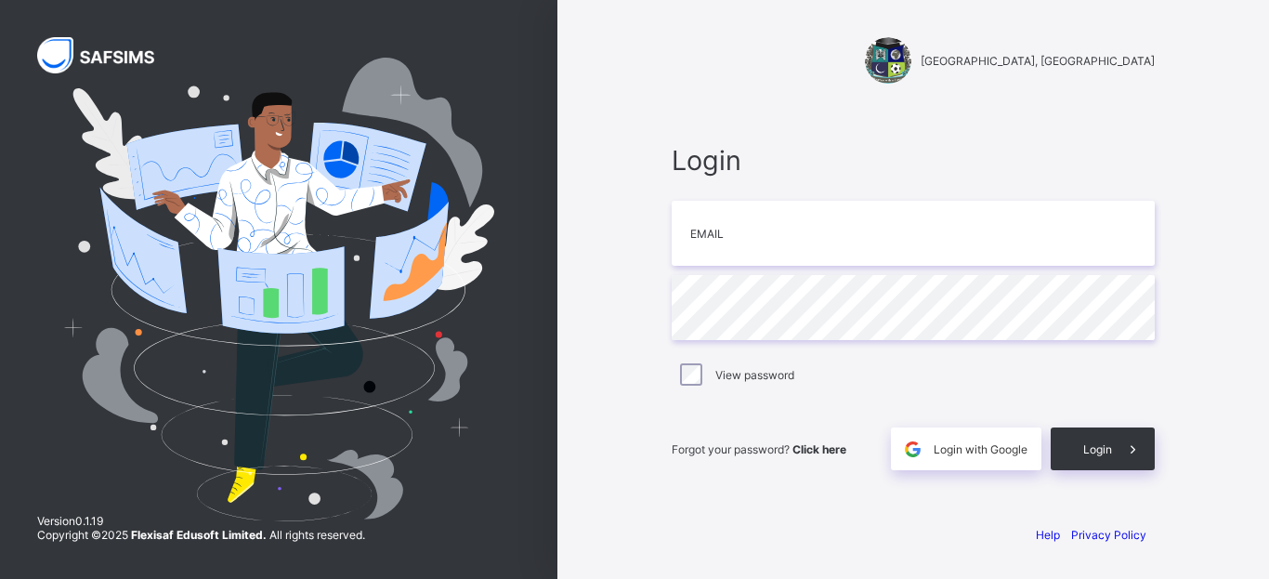  What do you see at coordinates (199, 534) in the screenshot?
I see `strong: Flexisaf Edusoft Limited.` at bounding box center [199, 534].